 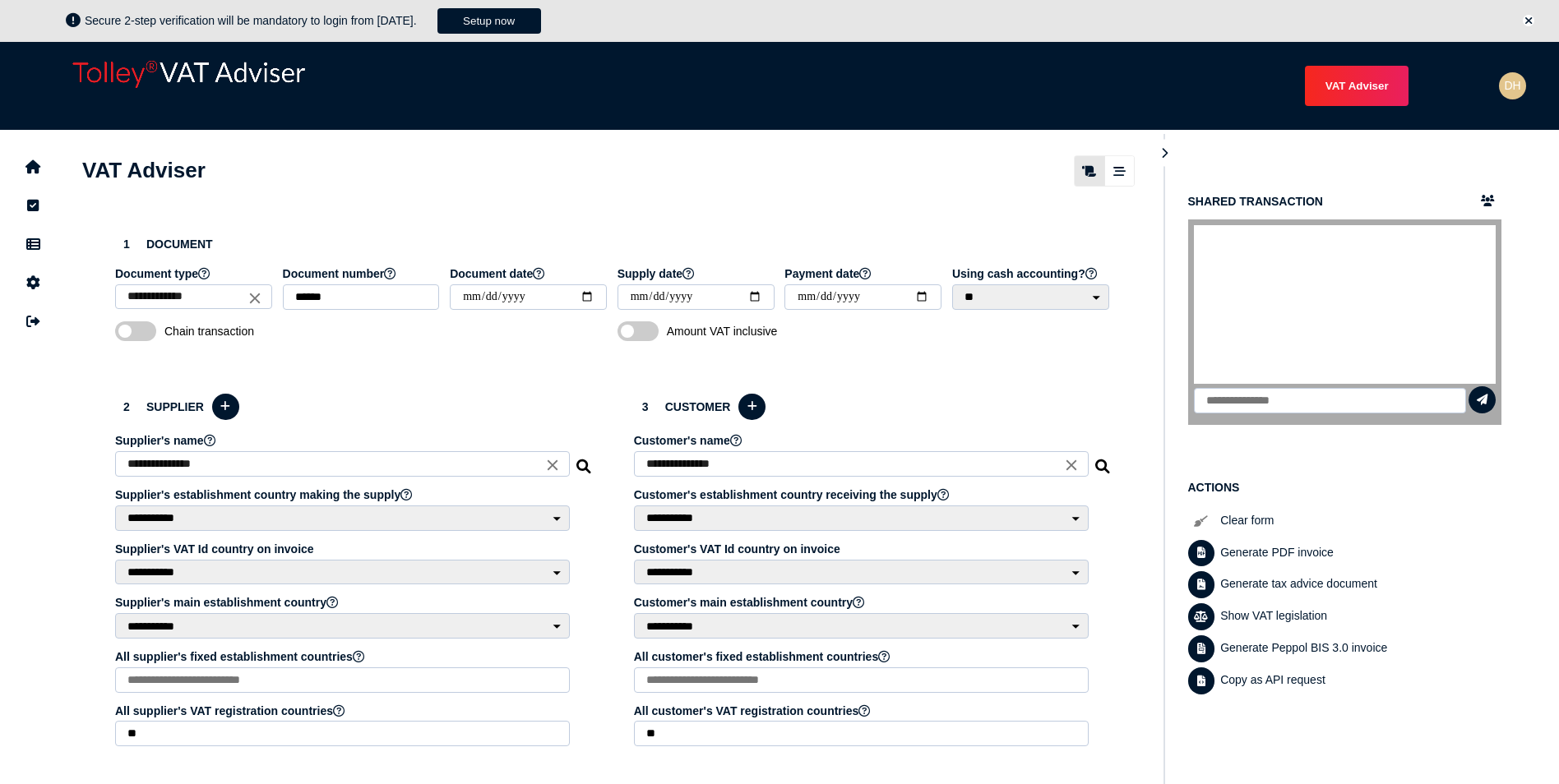 What do you see at coordinates (251, 331) in the screenshot?
I see `span: Chain transaction` at bounding box center [251, 331].